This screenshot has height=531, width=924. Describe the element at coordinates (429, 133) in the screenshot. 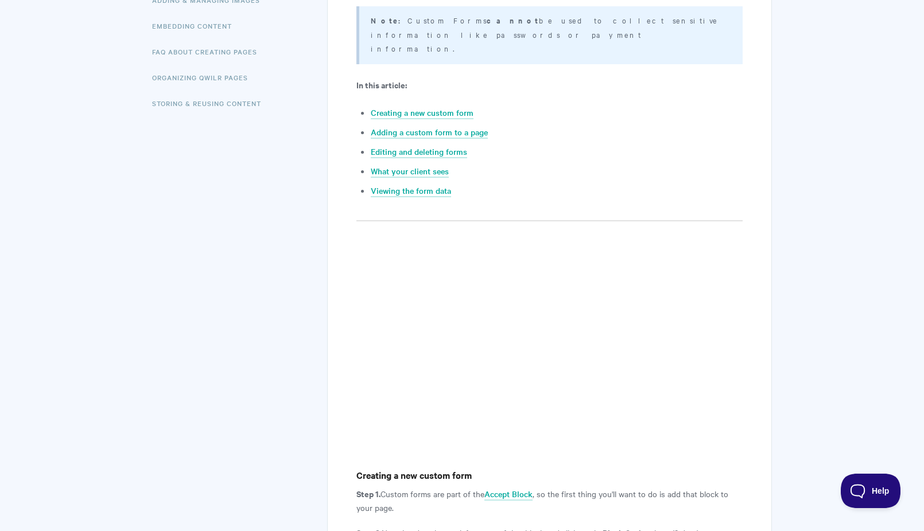

I see `a: Adding a custom form to a page` at that location.